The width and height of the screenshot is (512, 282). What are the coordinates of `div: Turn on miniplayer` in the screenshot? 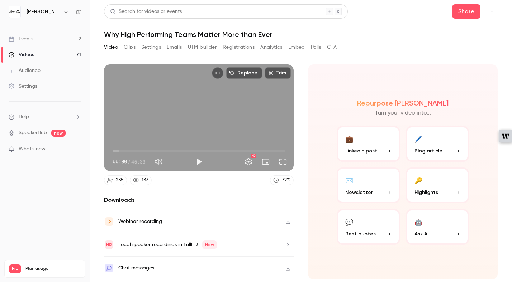 It's located at (266, 162).